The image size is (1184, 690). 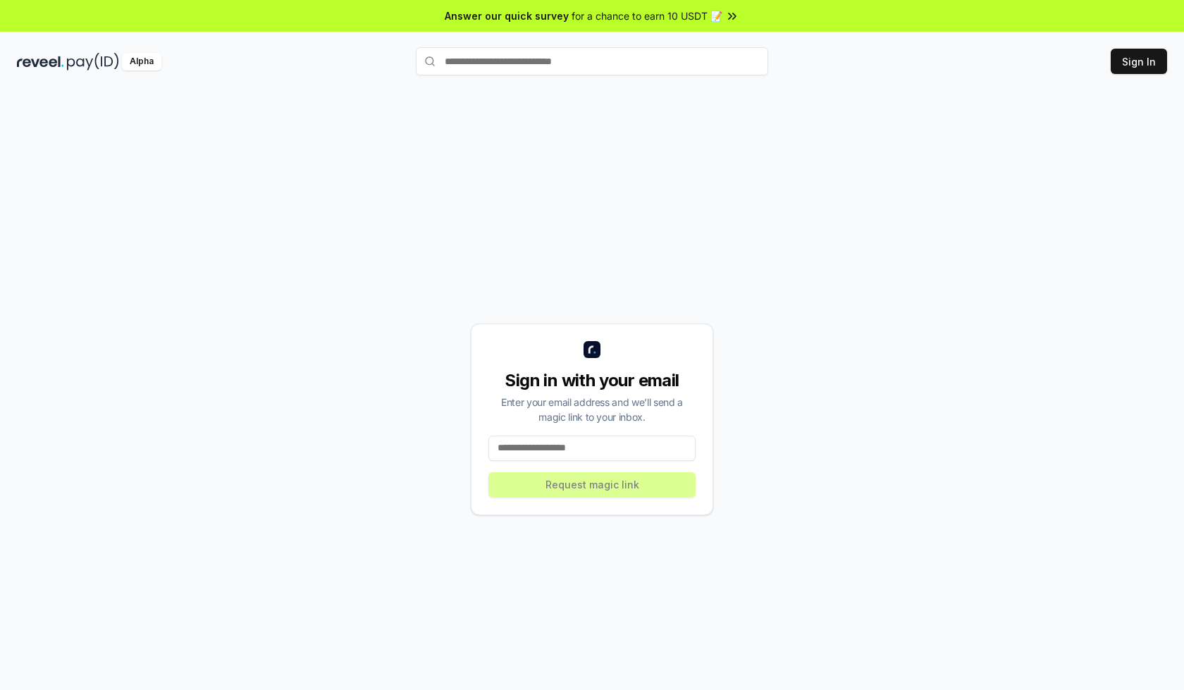 What do you see at coordinates (647, 16) in the screenshot?
I see `span: for a chance to earn 10 USDT 📝` at bounding box center [647, 16].